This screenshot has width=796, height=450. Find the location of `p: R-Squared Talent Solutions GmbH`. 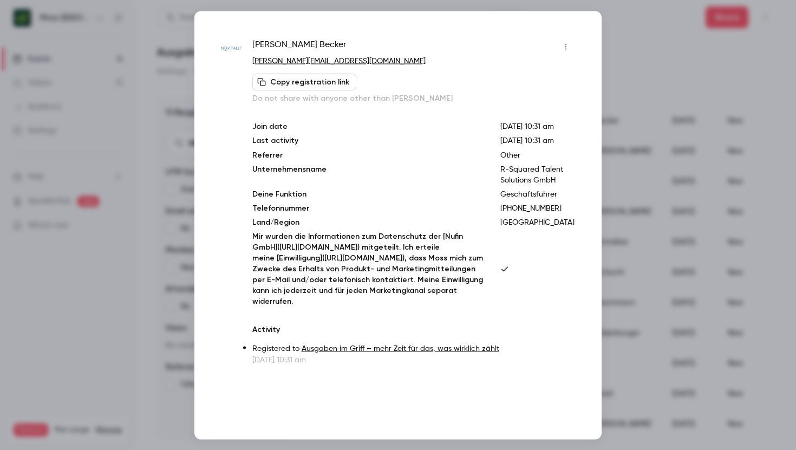

p: R-Squared Talent Solutions GmbH is located at coordinates (537, 174).